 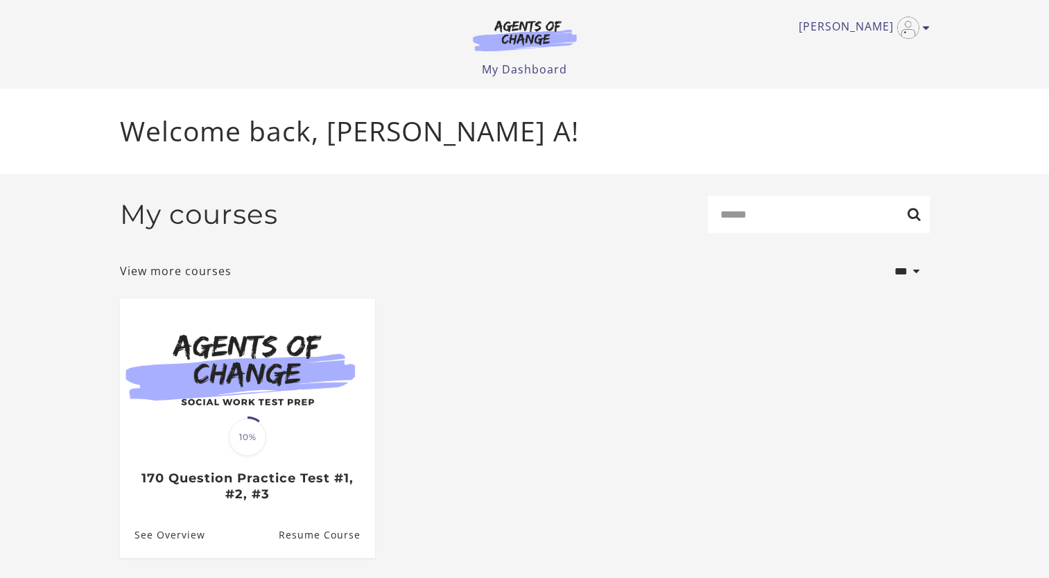 What do you see at coordinates (524, 69) in the screenshot?
I see `a: My Dashboard` at bounding box center [524, 69].